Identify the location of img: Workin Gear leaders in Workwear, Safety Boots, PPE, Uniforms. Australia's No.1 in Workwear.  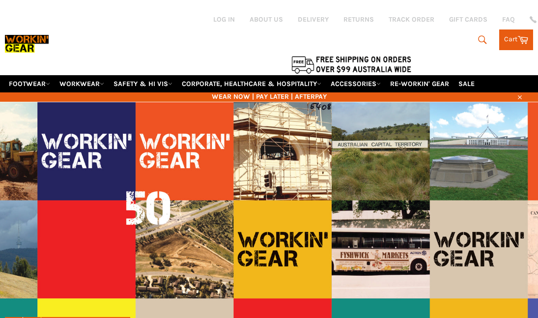
(27, 44).